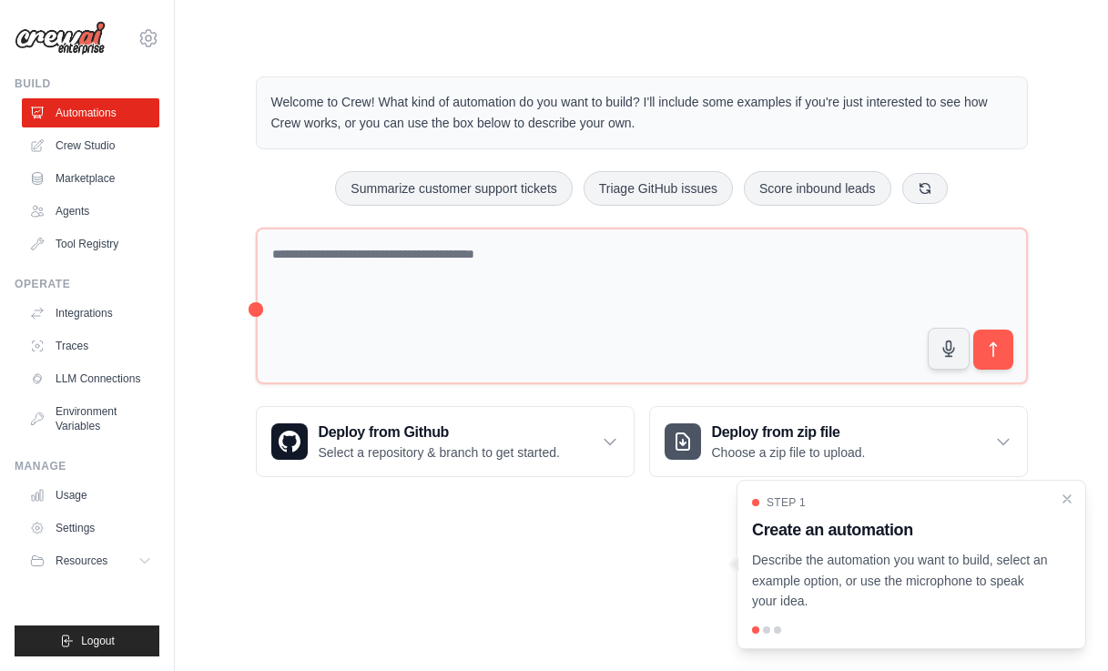  Describe the element at coordinates (90, 178) in the screenshot. I see `a: Marketplace` at that location.